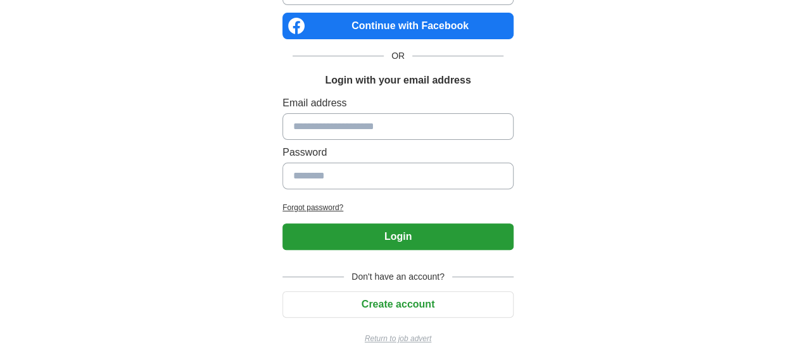 The image size is (796, 362). I want to click on label: Password, so click(398, 153).